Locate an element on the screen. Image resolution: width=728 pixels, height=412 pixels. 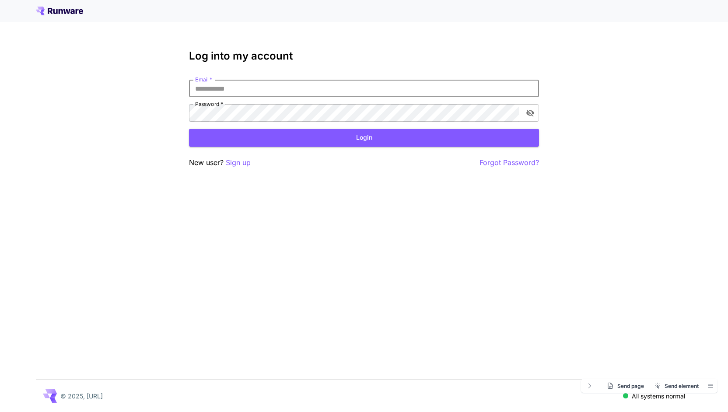
p: All systems normal is located at coordinates (658, 395).